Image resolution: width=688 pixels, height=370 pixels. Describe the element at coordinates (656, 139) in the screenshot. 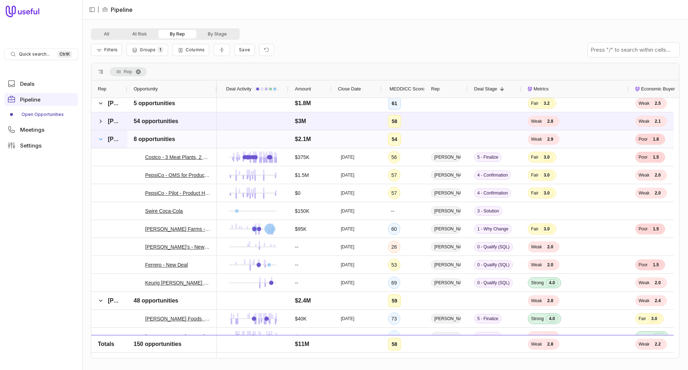

I see `span: 1.8` at that location.